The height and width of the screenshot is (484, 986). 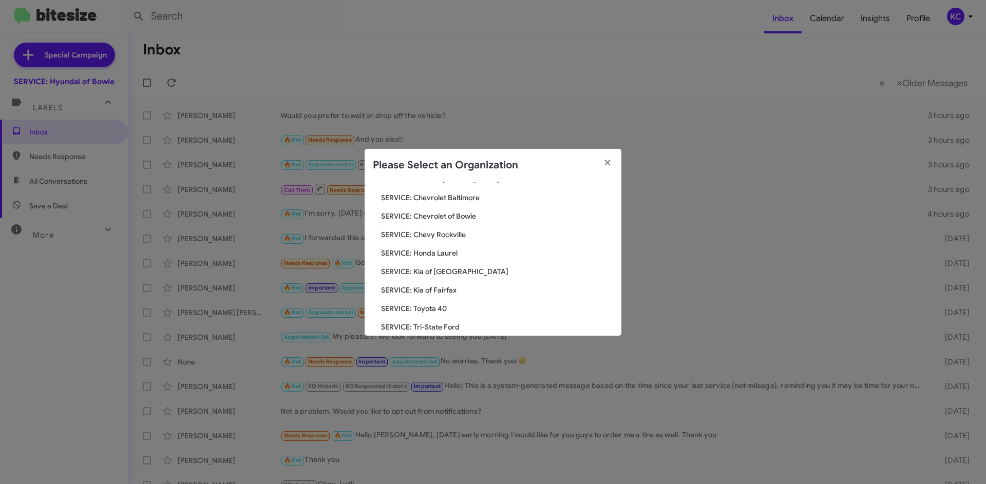 I want to click on span: SERVICE: Tri-State Ford, so click(x=497, y=327).